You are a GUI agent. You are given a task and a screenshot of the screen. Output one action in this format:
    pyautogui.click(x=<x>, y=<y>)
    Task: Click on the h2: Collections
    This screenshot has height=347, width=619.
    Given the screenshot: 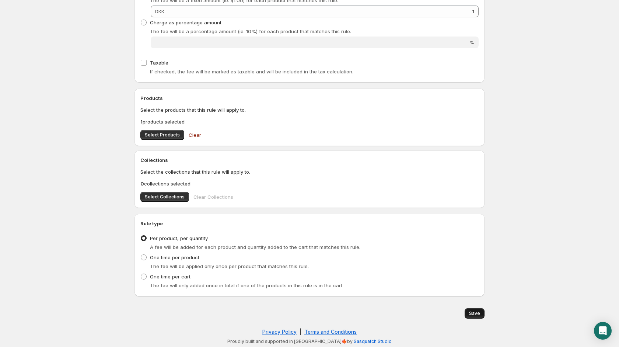 What is the action you would take?
    pyautogui.click(x=309, y=160)
    